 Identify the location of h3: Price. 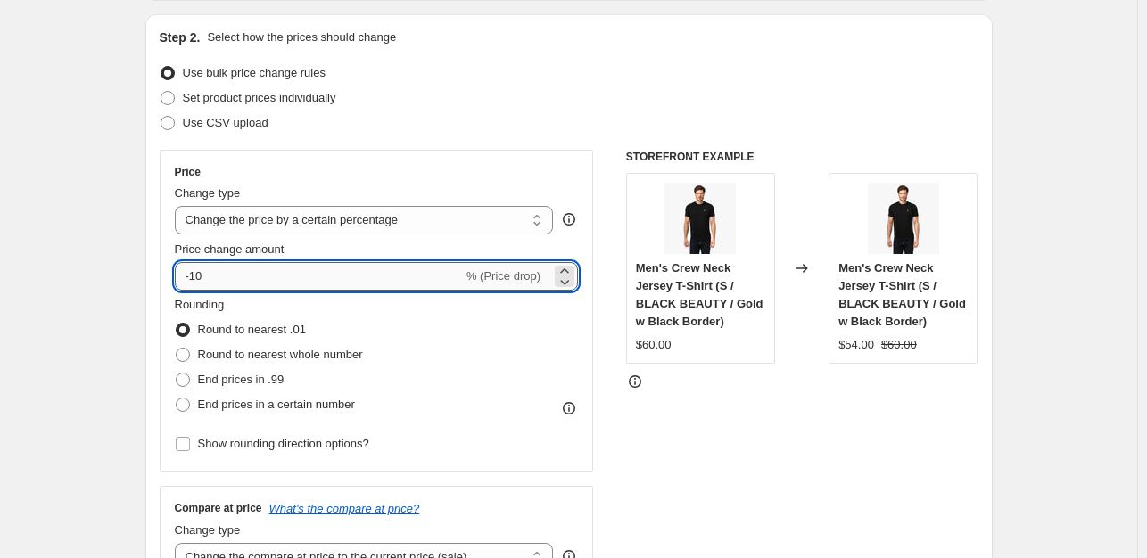
(187, 172).